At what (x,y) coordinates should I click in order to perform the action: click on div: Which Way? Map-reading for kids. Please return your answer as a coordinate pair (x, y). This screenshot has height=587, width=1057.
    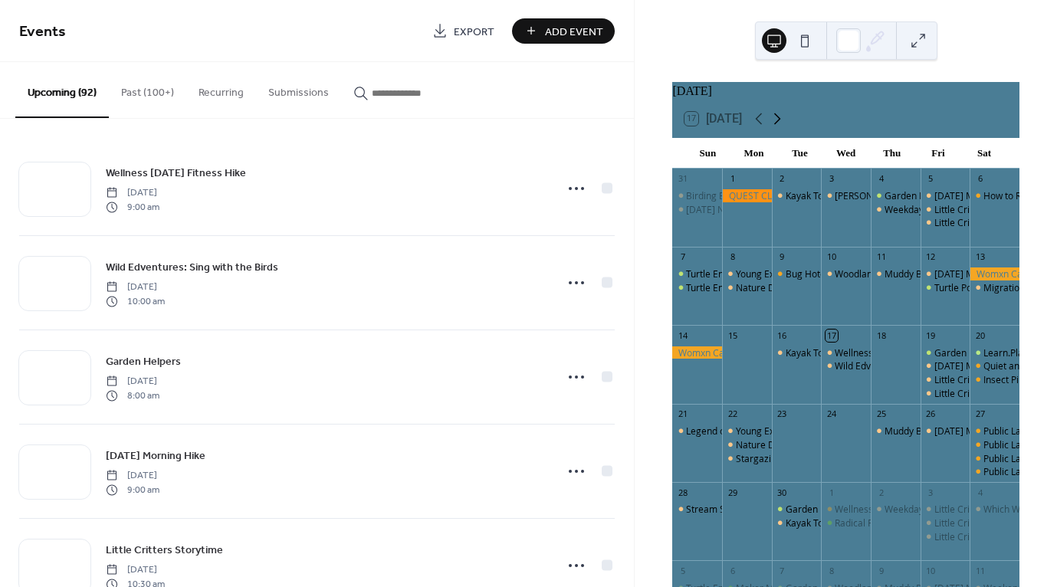
    Looking at the image, I should click on (994, 509).